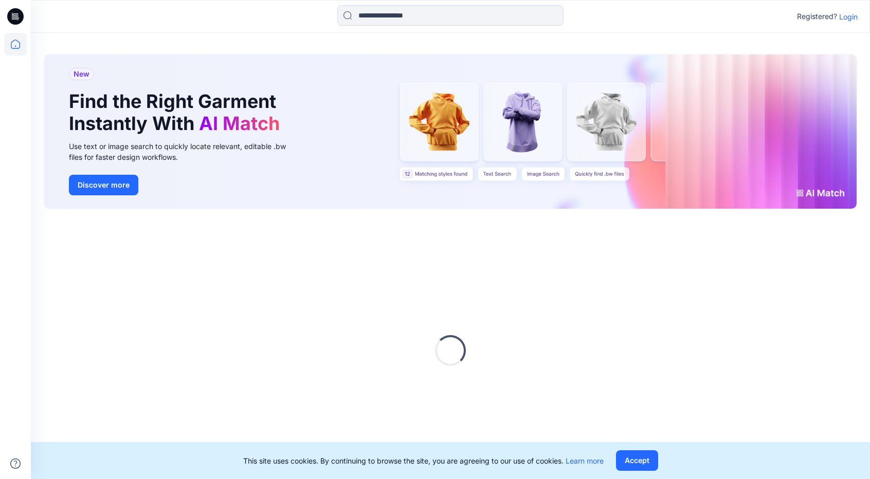 This screenshot has height=479, width=870. I want to click on div: Use text or image search to quickly locate relevant, editable .bw files for faster design workflows., so click(185, 152).